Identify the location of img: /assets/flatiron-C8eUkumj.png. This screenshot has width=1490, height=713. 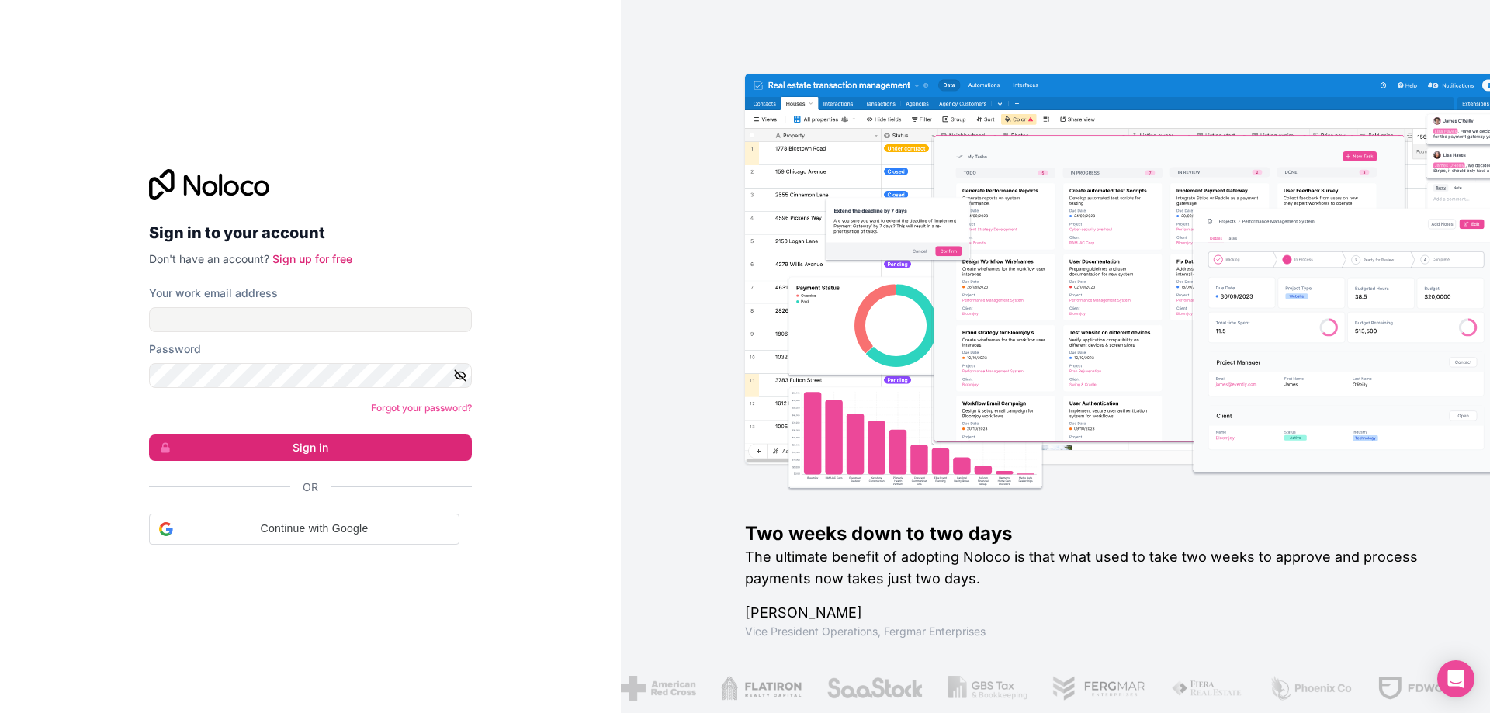
(734, 688).